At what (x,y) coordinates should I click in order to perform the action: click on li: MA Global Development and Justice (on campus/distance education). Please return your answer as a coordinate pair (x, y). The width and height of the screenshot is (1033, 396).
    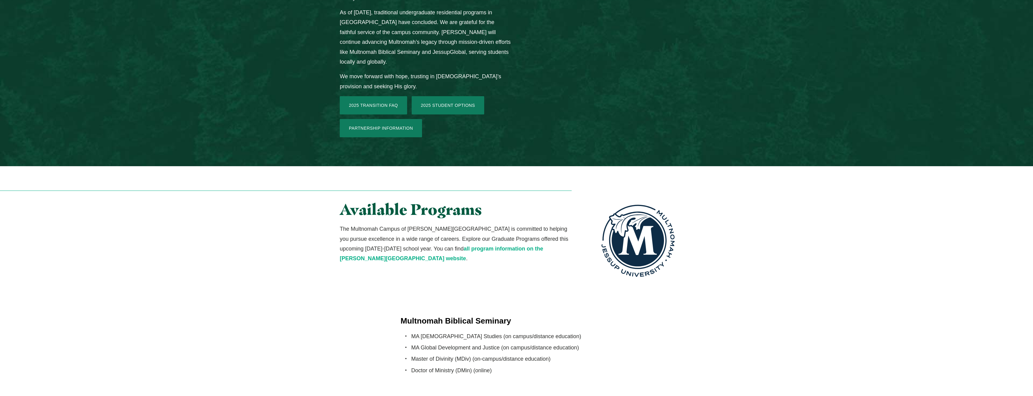
    Looking at the image, I should click on (522, 348).